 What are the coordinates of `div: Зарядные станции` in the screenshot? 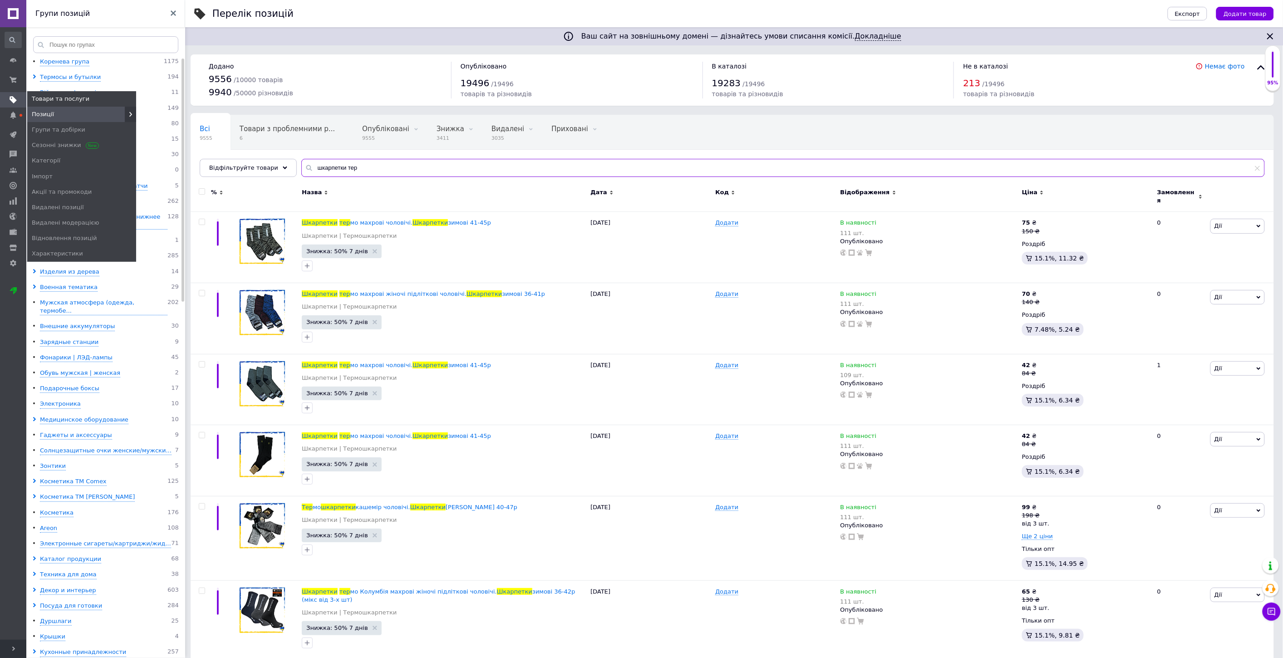 It's located at (69, 342).